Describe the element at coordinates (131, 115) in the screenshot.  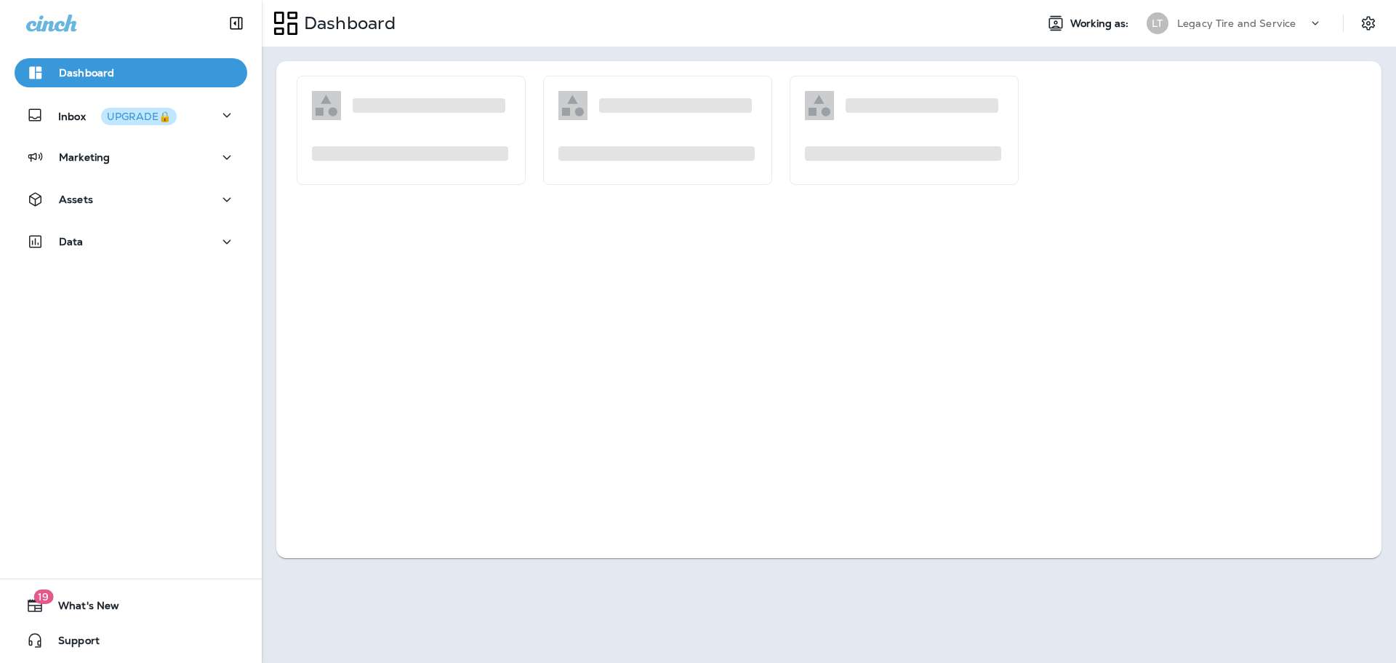
I see `button: InboxUPGRADE🔒` at that location.